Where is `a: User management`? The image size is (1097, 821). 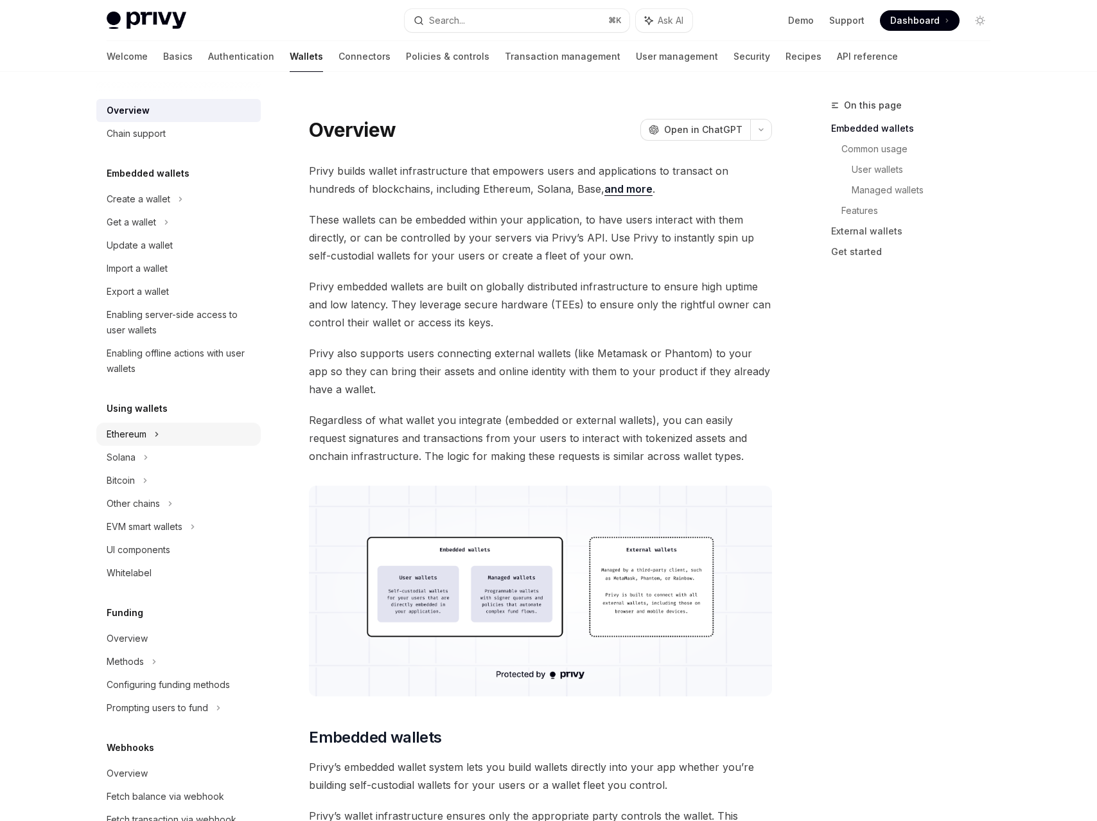 a: User management is located at coordinates (677, 56).